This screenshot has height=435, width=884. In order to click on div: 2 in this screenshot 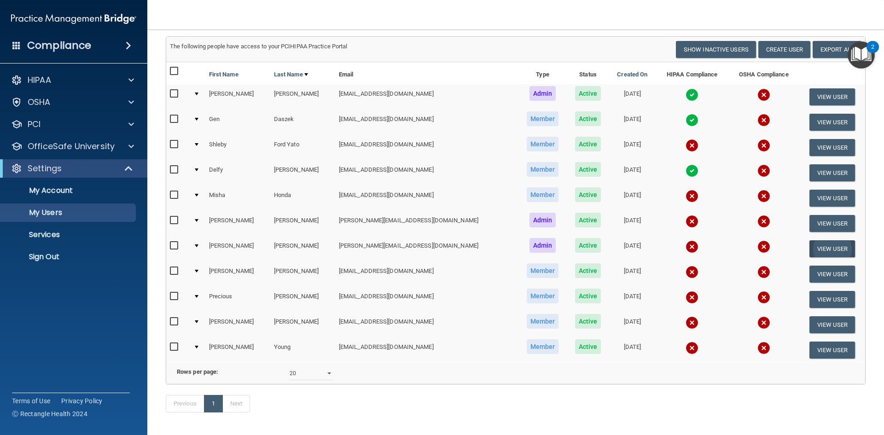, I will do `click(873, 53)`.